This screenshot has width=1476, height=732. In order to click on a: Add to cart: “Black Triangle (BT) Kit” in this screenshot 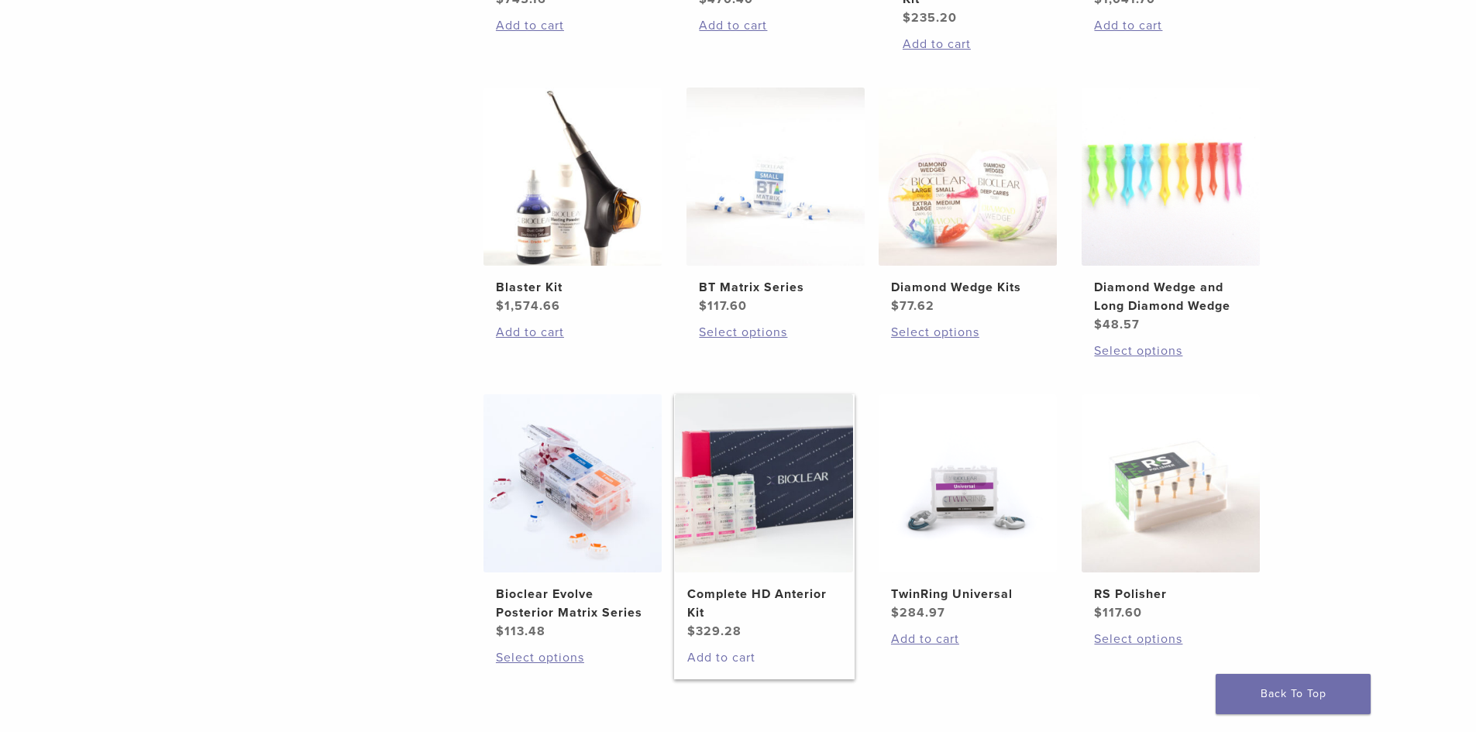, I will do `click(775, 26)`.